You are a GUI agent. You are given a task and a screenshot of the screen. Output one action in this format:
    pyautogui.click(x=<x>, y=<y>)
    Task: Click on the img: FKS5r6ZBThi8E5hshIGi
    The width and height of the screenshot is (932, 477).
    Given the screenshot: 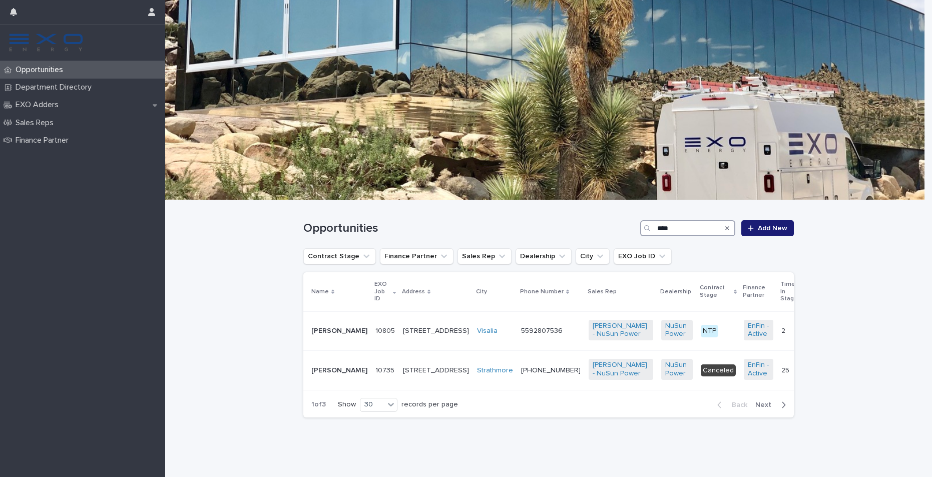 What is the action you would take?
    pyautogui.click(x=46, y=43)
    